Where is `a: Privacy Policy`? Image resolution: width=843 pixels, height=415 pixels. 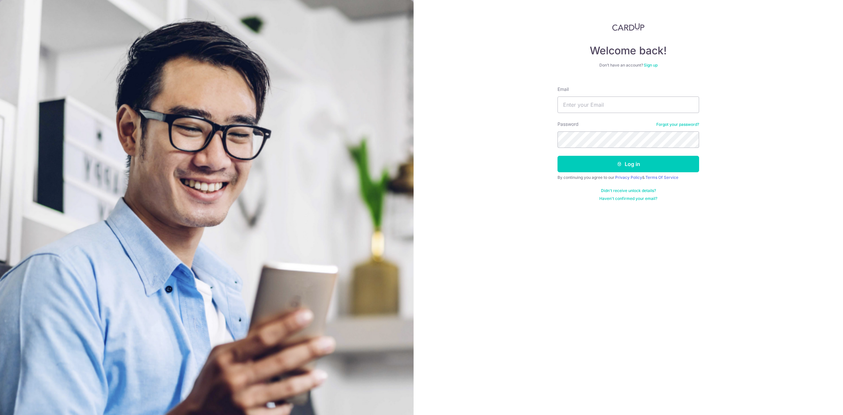
a: Privacy Policy is located at coordinates (629, 177).